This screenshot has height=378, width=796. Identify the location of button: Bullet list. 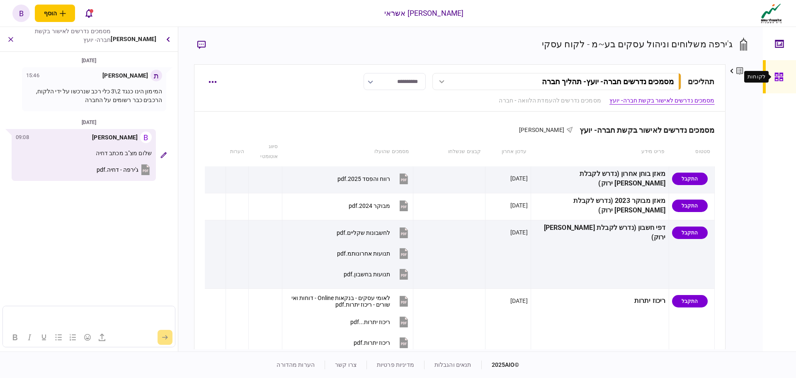
(58, 337).